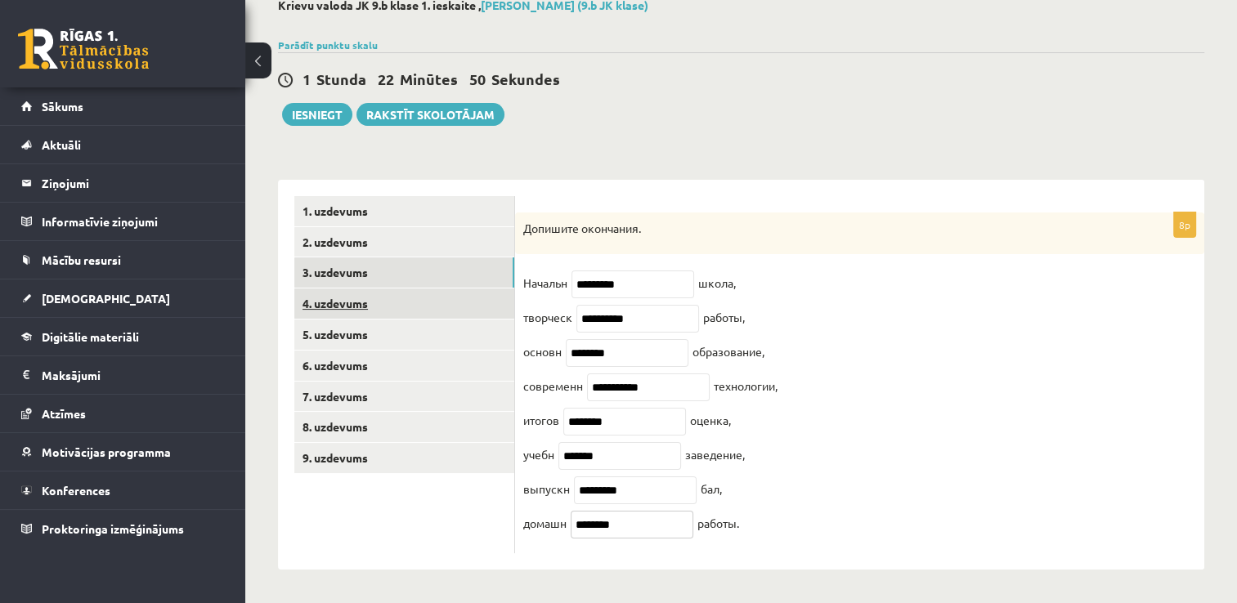 Image resolution: width=1237 pixels, height=603 pixels. What do you see at coordinates (123, 106) in the screenshot?
I see `a: Sākums` at bounding box center [123, 106].